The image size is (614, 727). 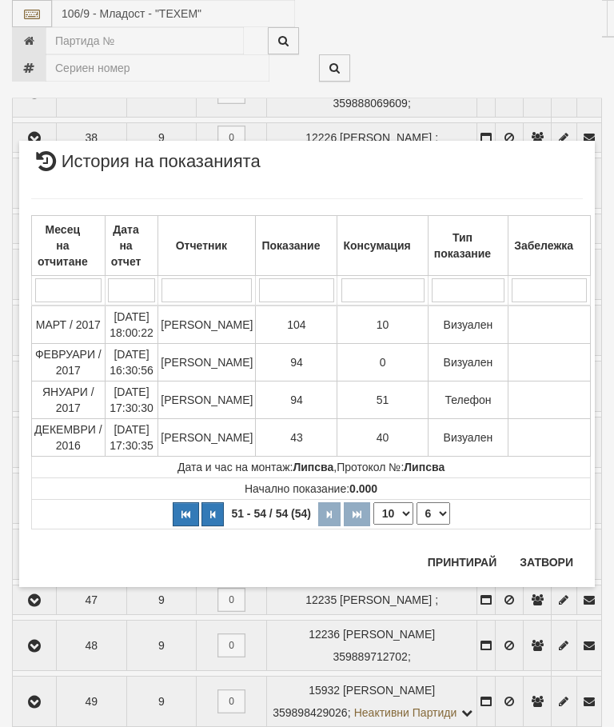 What do you see at coordinates (146, 167) in the screenshot?
I see `span: История на показанията` at bounding box center [146, 167].